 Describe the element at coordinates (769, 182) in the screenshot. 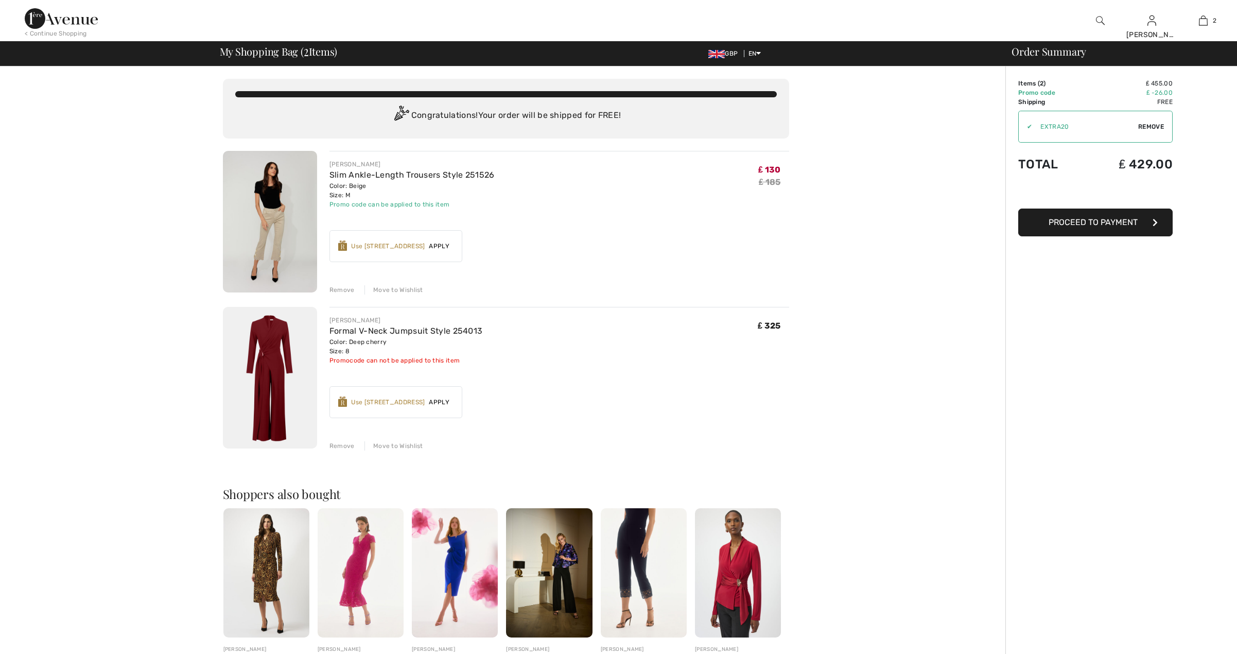

I see `s: ₤ 185` at that location.